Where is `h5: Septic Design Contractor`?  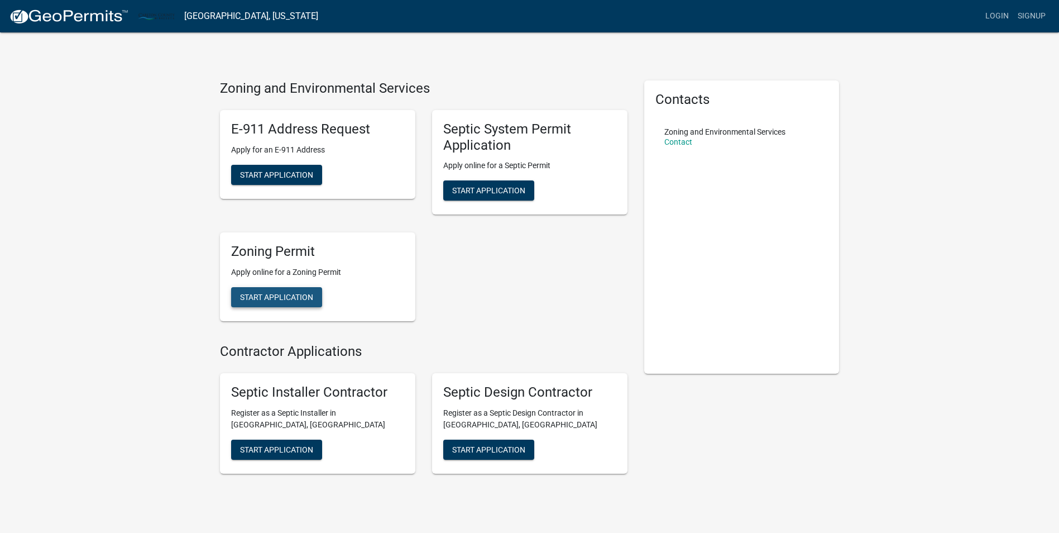
h5: Septic Design Contractor is located at coordinates (530, 392).